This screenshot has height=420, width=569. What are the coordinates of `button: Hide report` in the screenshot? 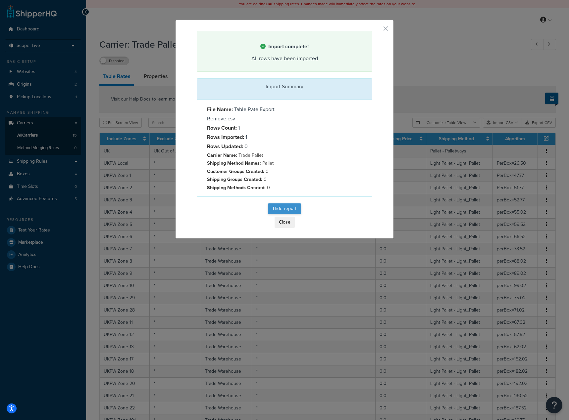 It's located at (284, 209).